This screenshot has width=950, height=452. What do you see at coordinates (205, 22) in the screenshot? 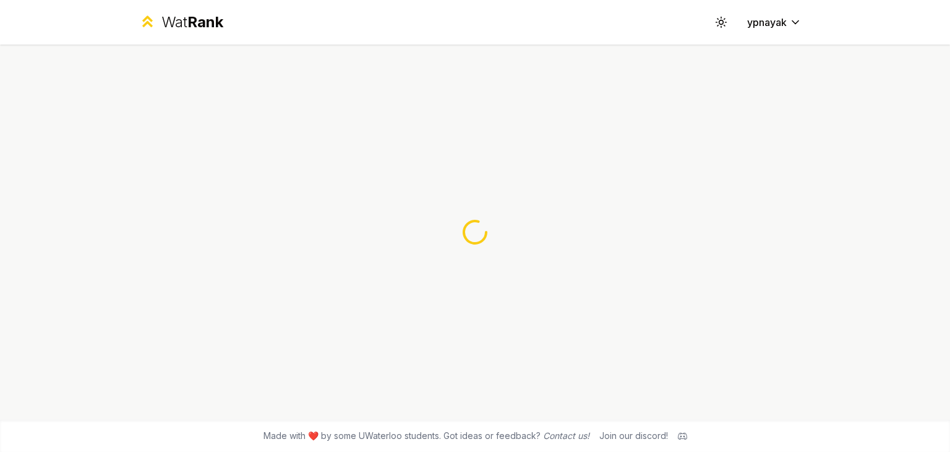
I see `span: Rank` at bounding box center [205, 22].